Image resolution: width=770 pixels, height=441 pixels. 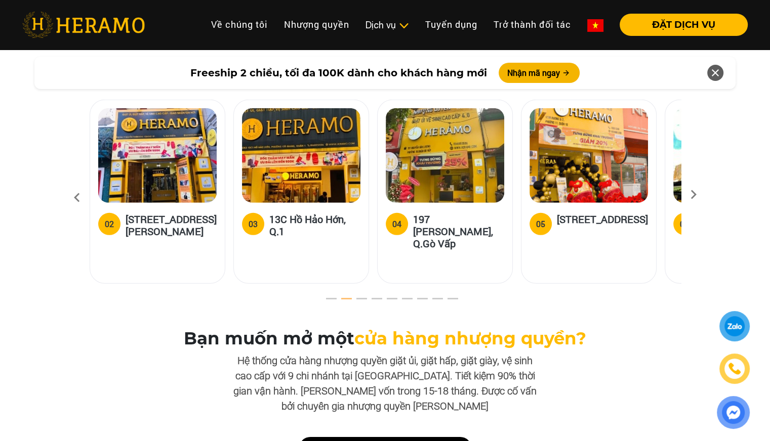 I want to click on div: 02, so click(x=109, y=224).